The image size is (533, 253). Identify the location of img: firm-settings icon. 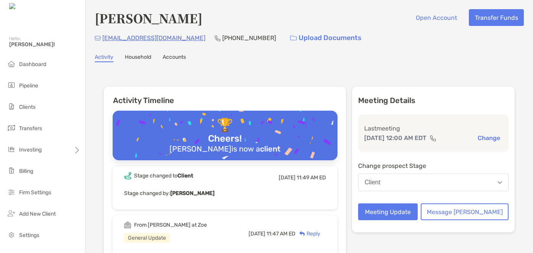
(11, 192).